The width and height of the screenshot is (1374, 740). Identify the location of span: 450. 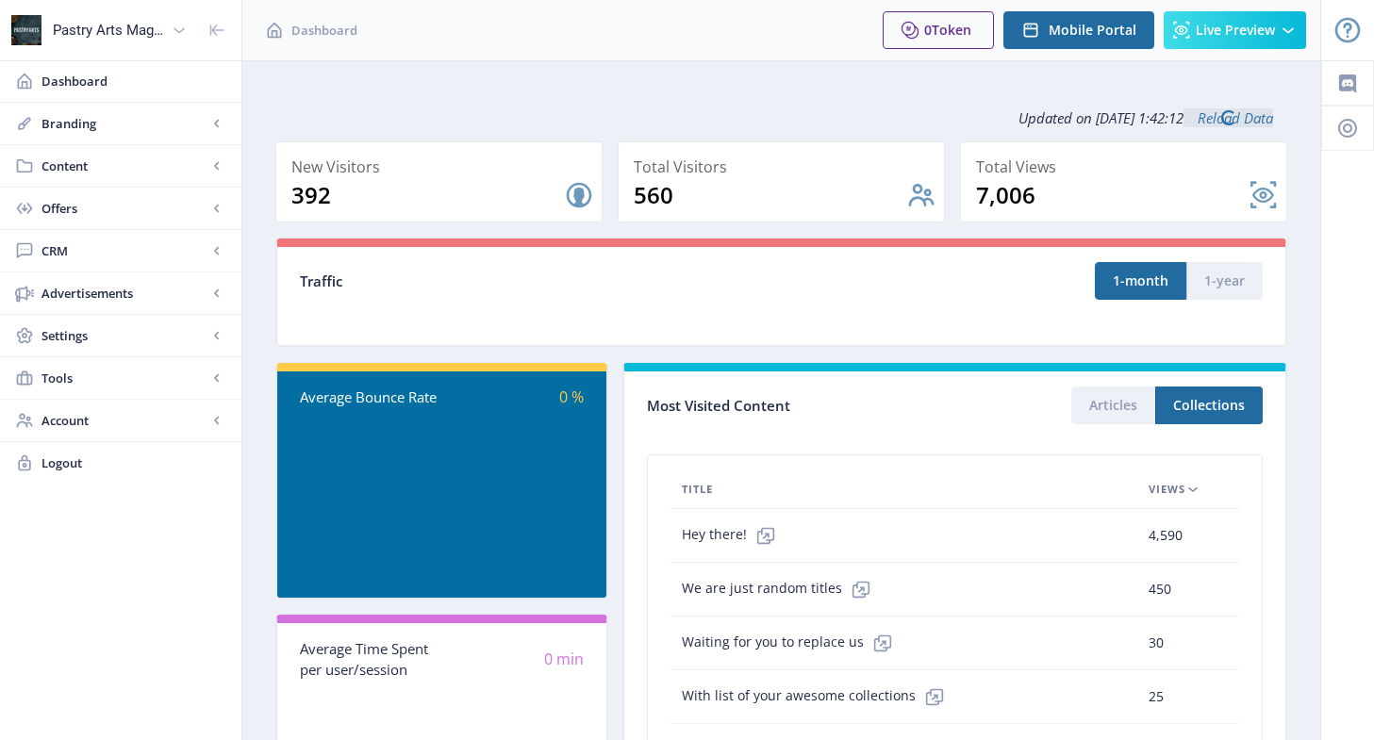
(1160, 589).